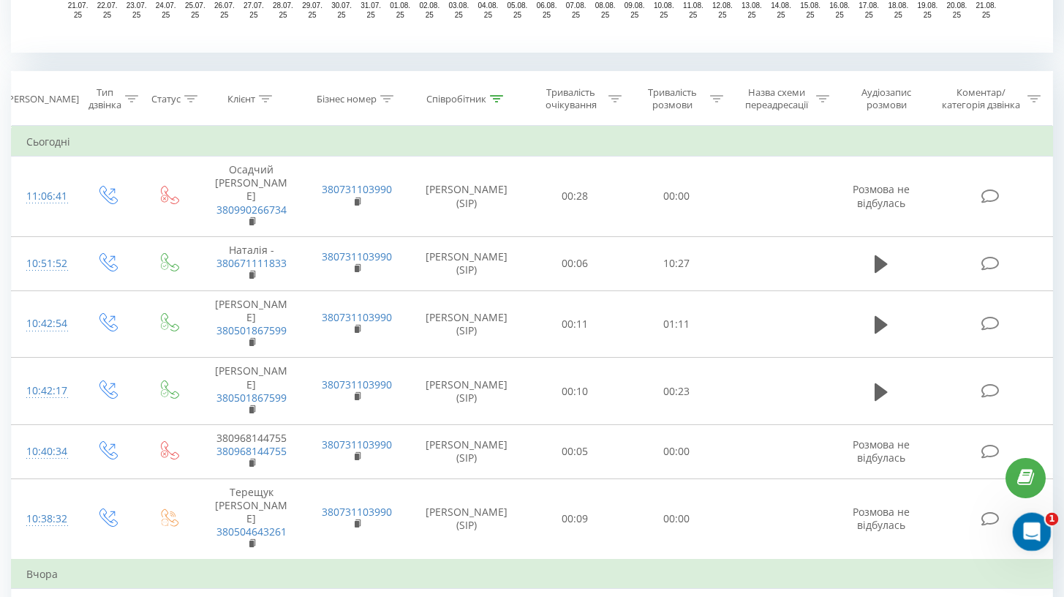 The height and width of the screenshot is (597, 1064). I want to click on text: 20.08., so click(958, 5).